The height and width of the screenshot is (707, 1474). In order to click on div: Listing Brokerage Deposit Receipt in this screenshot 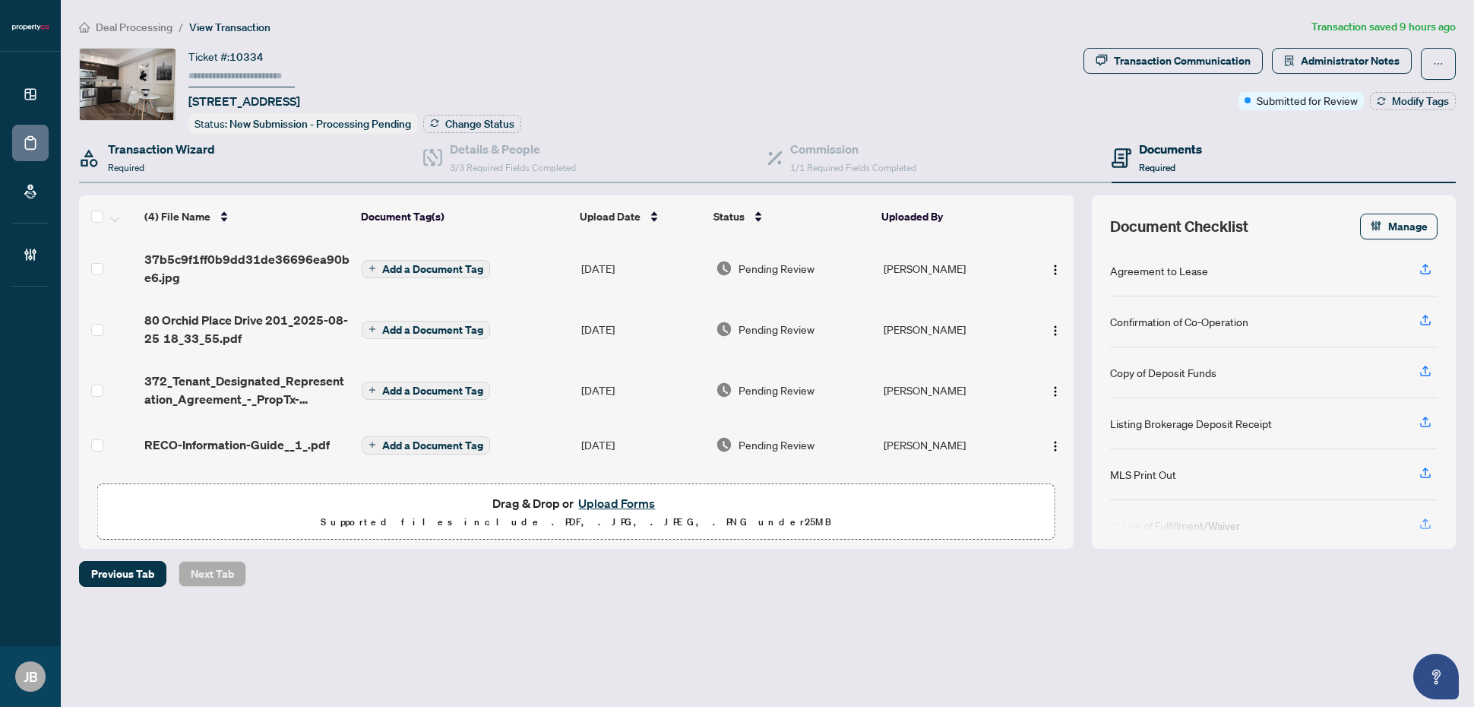, I will do `click(1191, 423)`.